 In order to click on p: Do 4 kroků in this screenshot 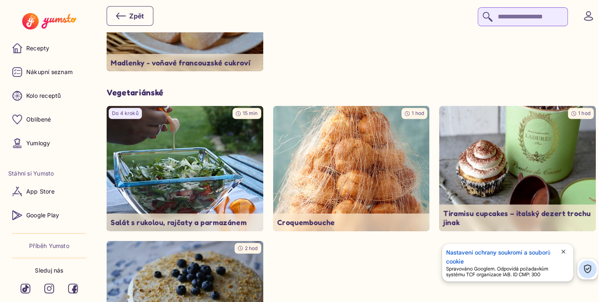, I will do `click(125, 114)`.